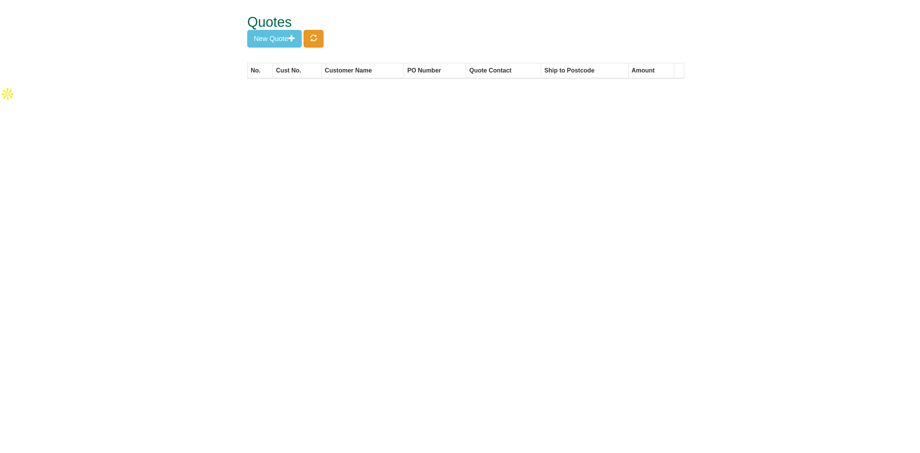 The image size is (920, 453). I want to click on th: Quote Contact, so click(504, 71).